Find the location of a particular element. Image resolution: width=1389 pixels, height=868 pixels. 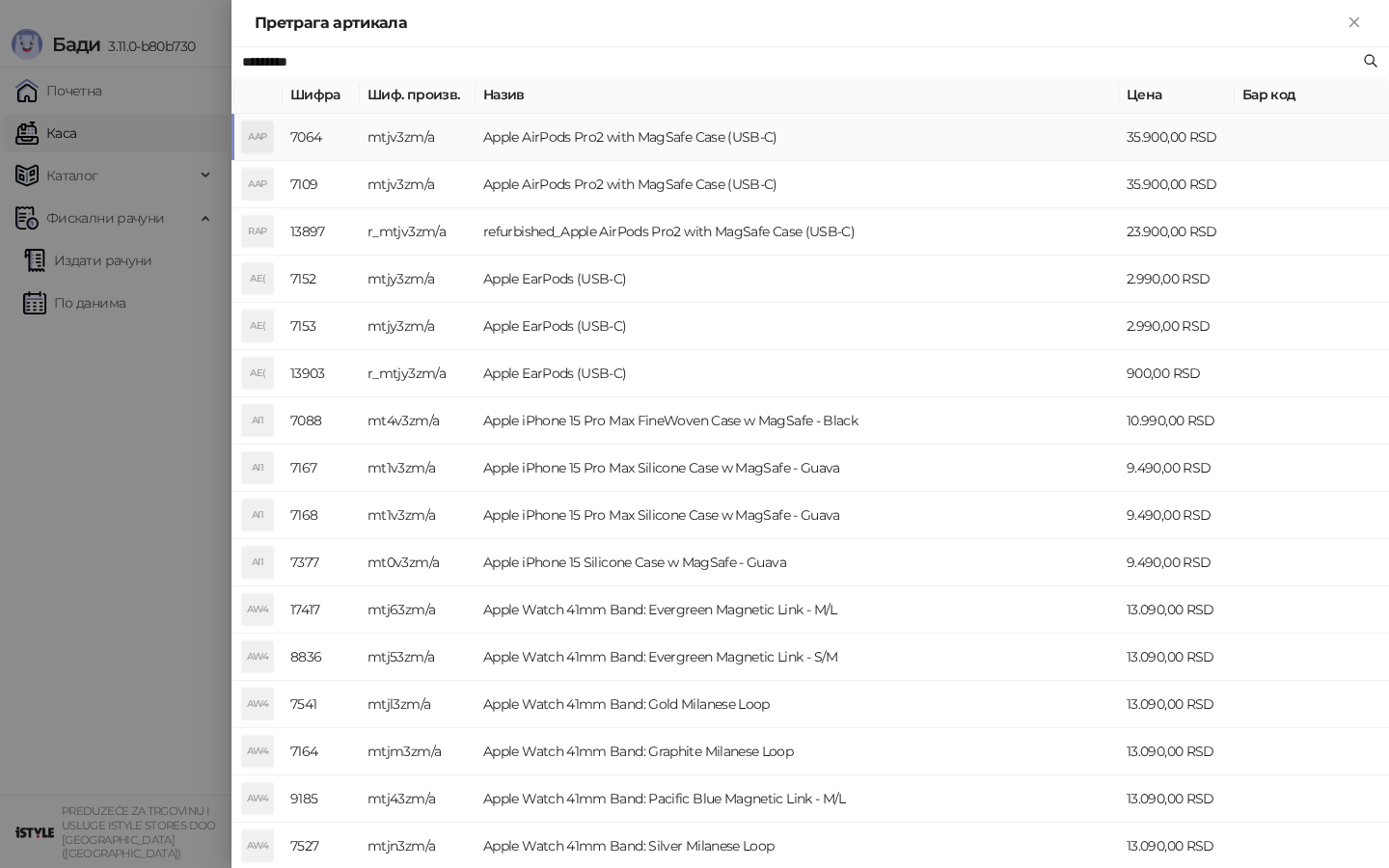

th: Бар код is located at coordinates (1312, 94).